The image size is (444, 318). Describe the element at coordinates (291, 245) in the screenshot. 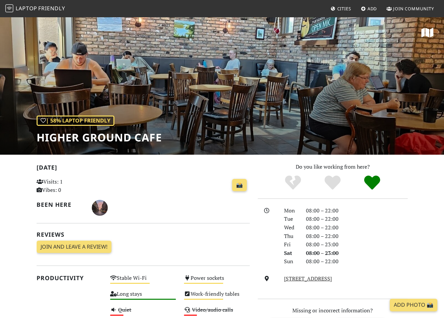

I see `div: Fri` at that location.